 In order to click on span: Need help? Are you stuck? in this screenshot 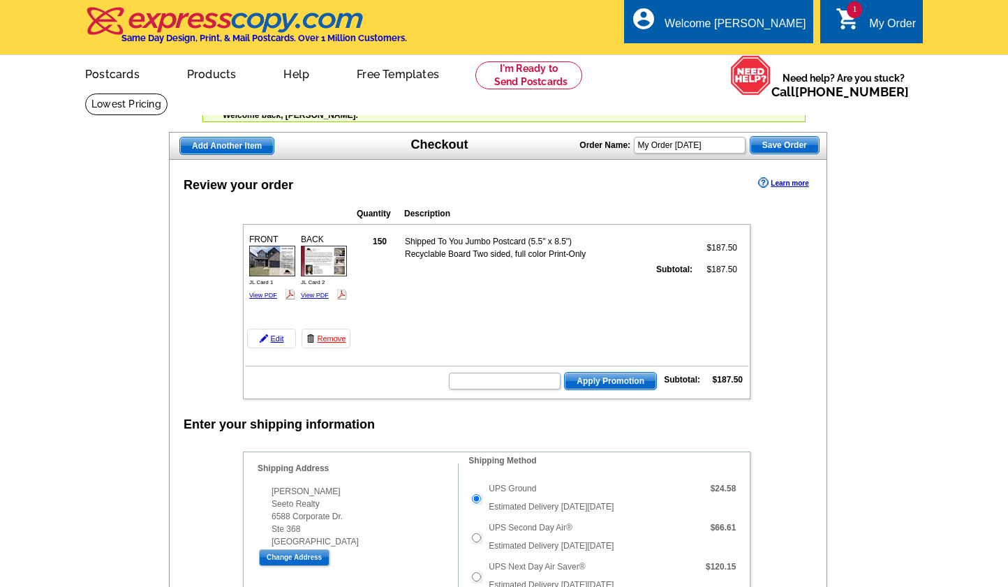, I will do `click(843, 85)`.